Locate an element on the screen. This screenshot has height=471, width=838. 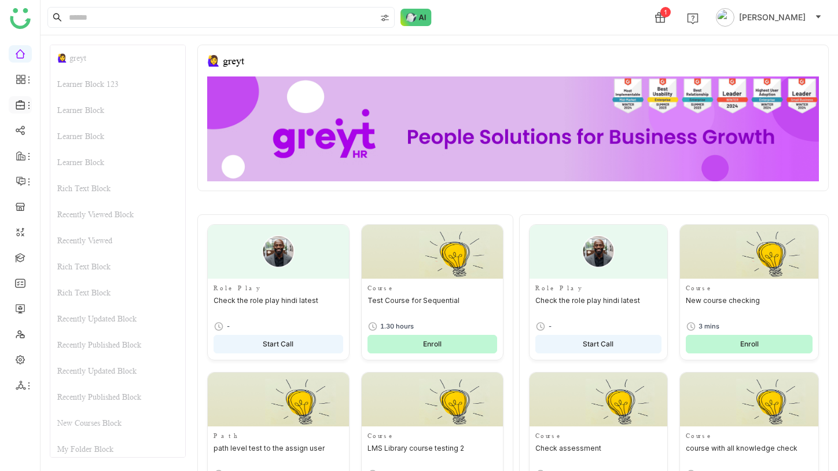
div: Test Course for Sequential is located at coordinates (433, 305).